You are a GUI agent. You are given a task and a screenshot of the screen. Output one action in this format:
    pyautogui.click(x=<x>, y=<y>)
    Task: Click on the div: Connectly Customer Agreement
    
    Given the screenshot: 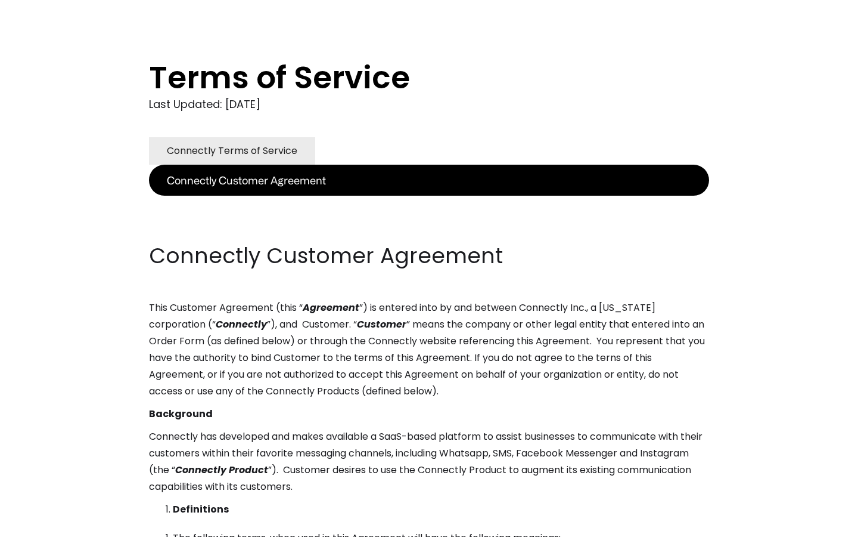 What is the action you would take?
    pyautogui.click(x=246, y=180)
    